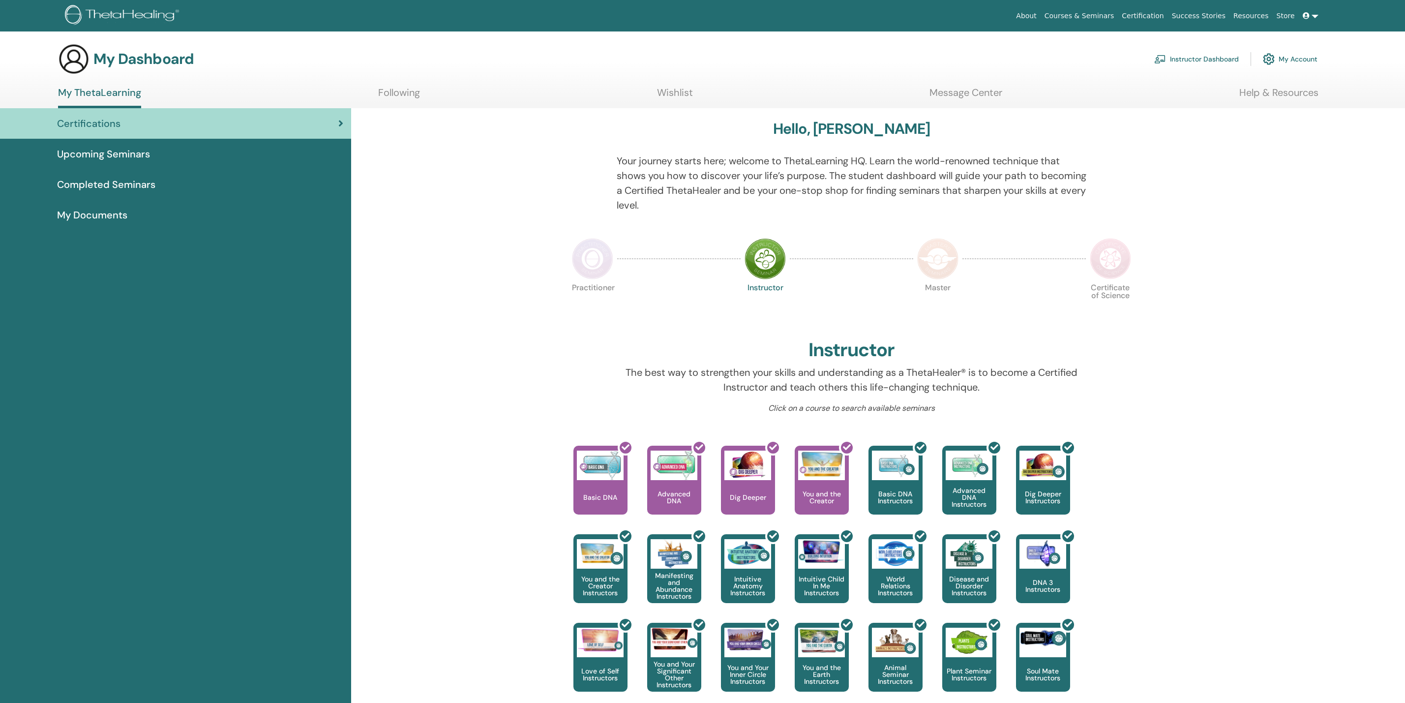 The height and width of the screenshot is (703, 1405). Describe the element at coordinates (674, 638) in the screenshot. I see `img: You and Your Significant Other Instructors` at that location.